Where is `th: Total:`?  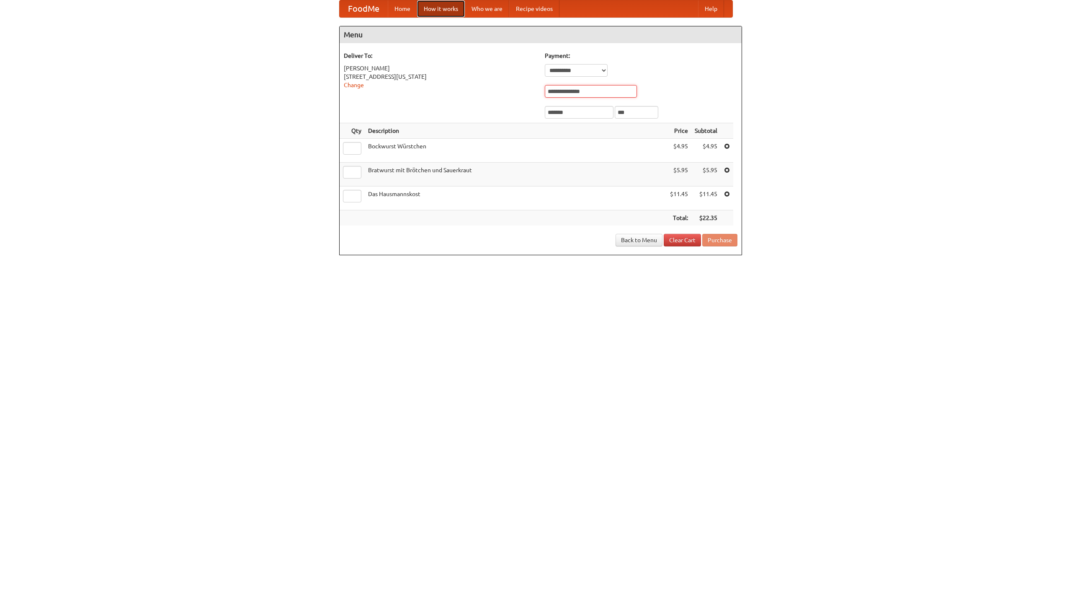 th: Total: is located at coordinates (679, 218).